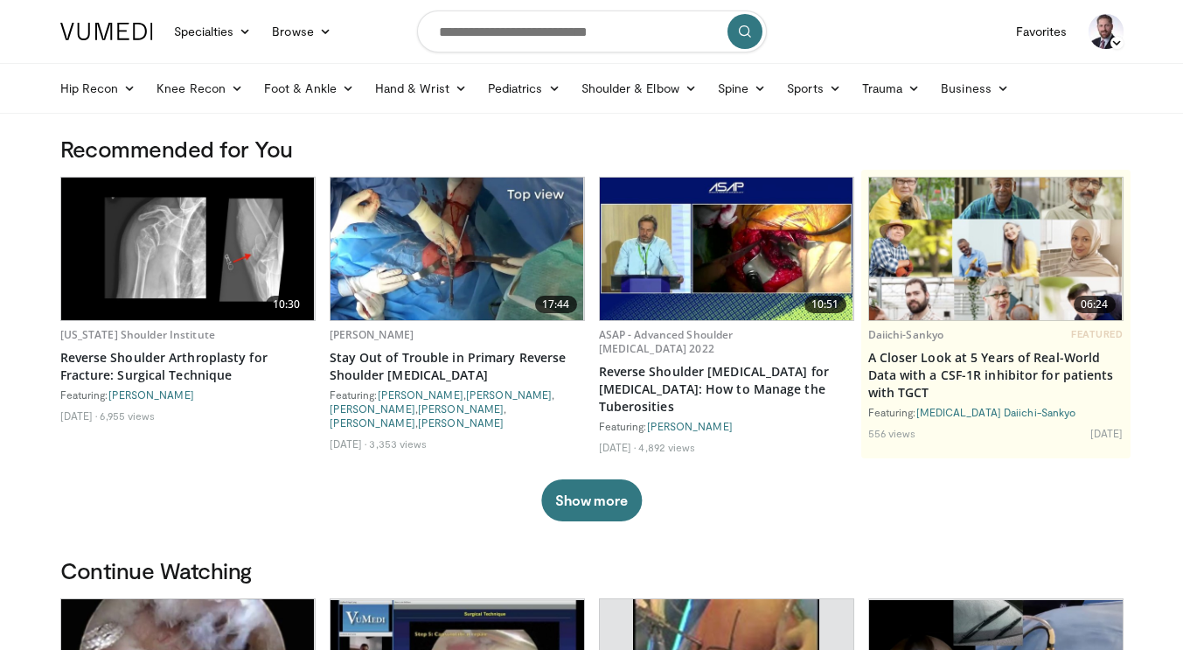  Describe the element at coordinates (826, 304) in the screenshot. I see `span: 10:51` at that location.